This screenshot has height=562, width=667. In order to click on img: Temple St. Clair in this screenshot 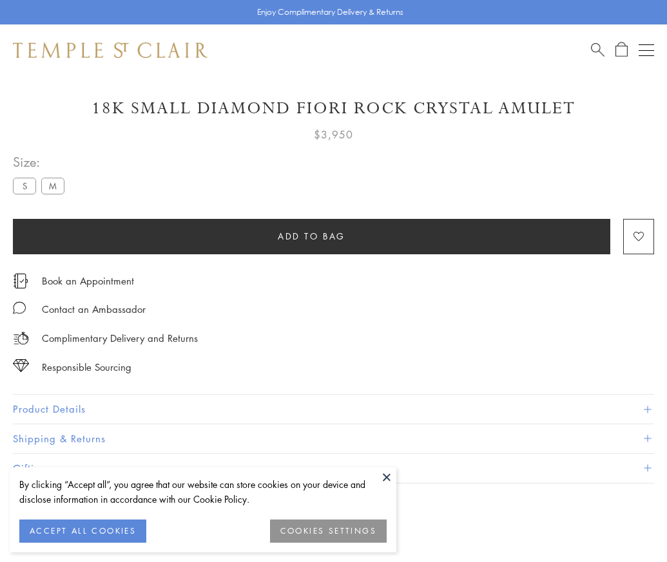, I will do `click(110, 50)`.